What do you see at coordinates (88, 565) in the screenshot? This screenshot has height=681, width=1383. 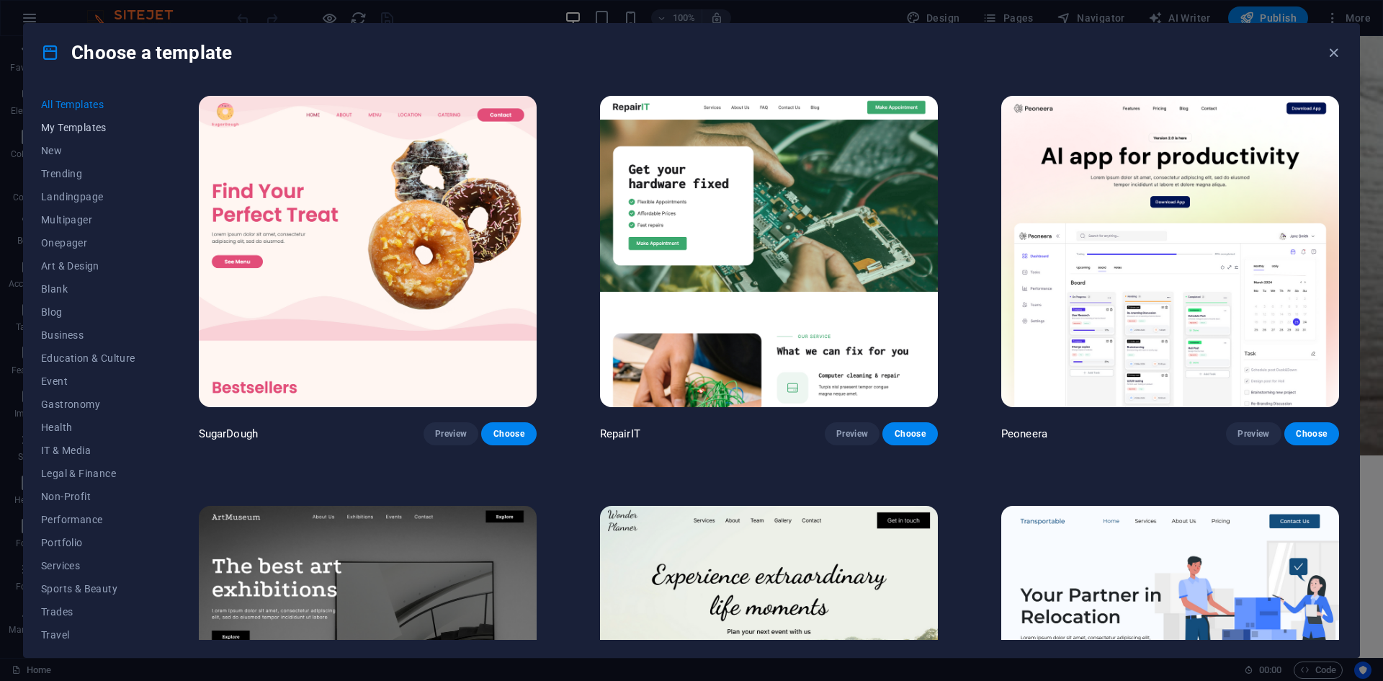 I see `span: Services` at bounding box center [88, 565].